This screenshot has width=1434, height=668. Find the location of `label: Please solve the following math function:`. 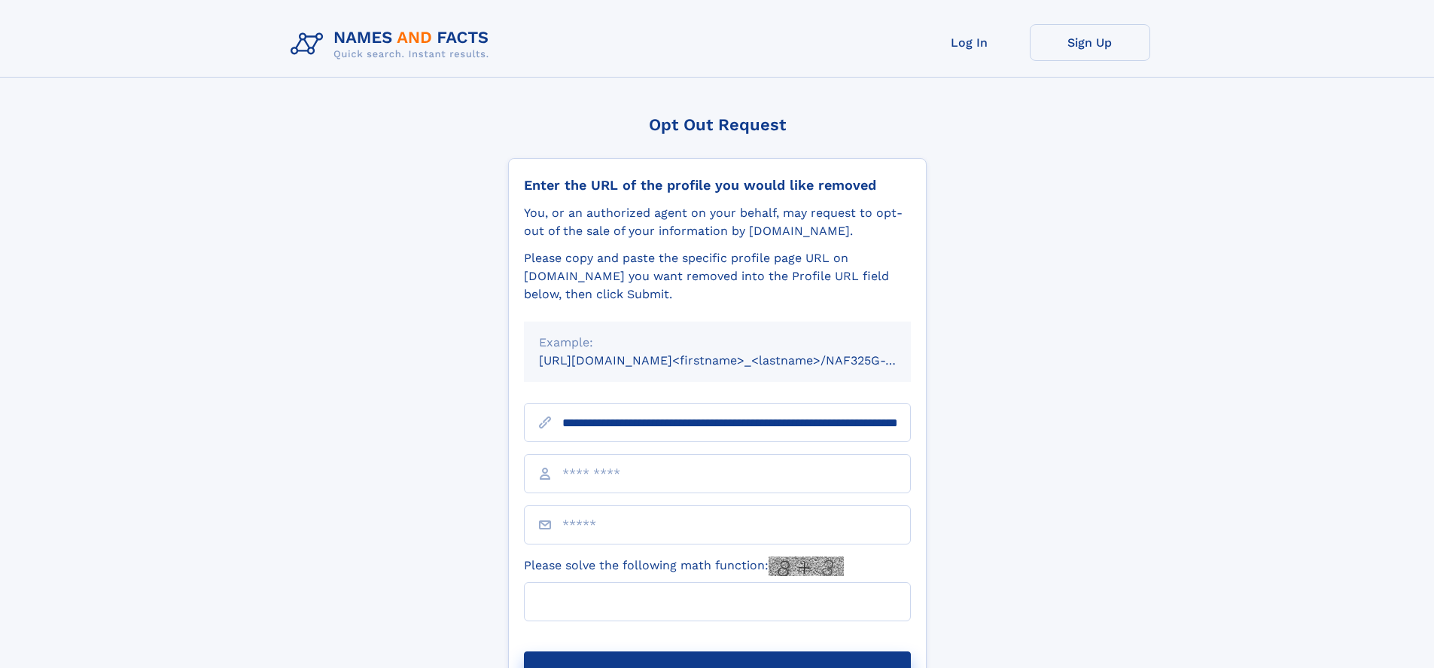

label: Please solve the following math function: is located at coordinates (683, 566).